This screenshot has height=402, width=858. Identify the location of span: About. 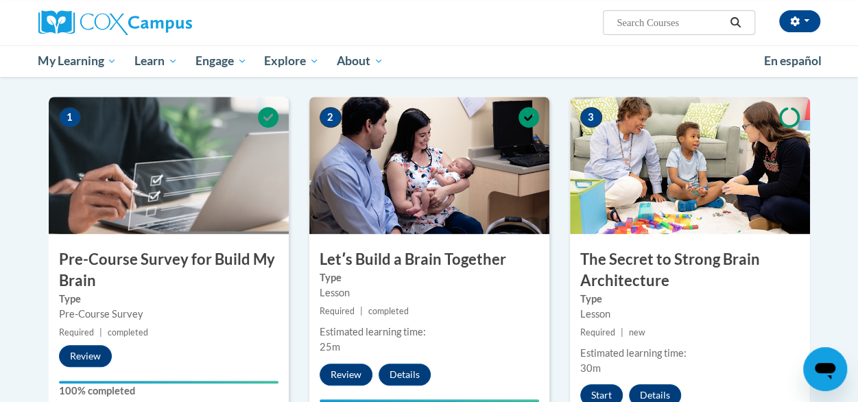
(360, 61).